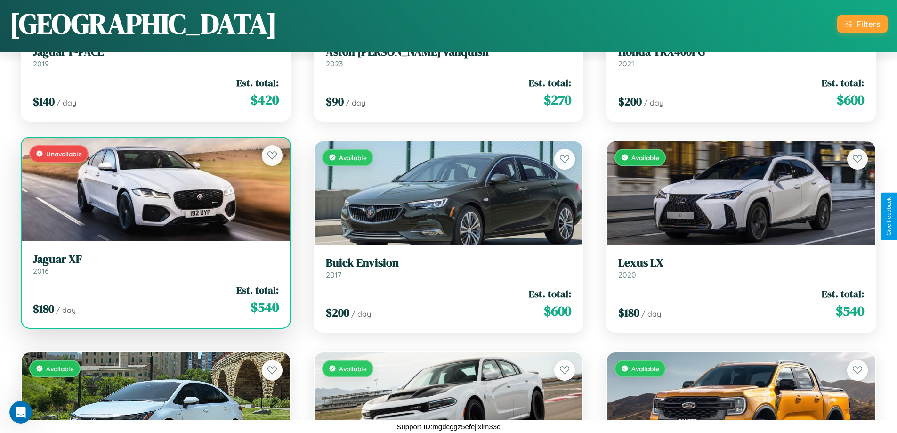 The height and width of the screenshot is (433, 897). What do you see at coordinates (265, 100) in the screenshot?
I see `span: $ 420` at bounding box center [265, 100].